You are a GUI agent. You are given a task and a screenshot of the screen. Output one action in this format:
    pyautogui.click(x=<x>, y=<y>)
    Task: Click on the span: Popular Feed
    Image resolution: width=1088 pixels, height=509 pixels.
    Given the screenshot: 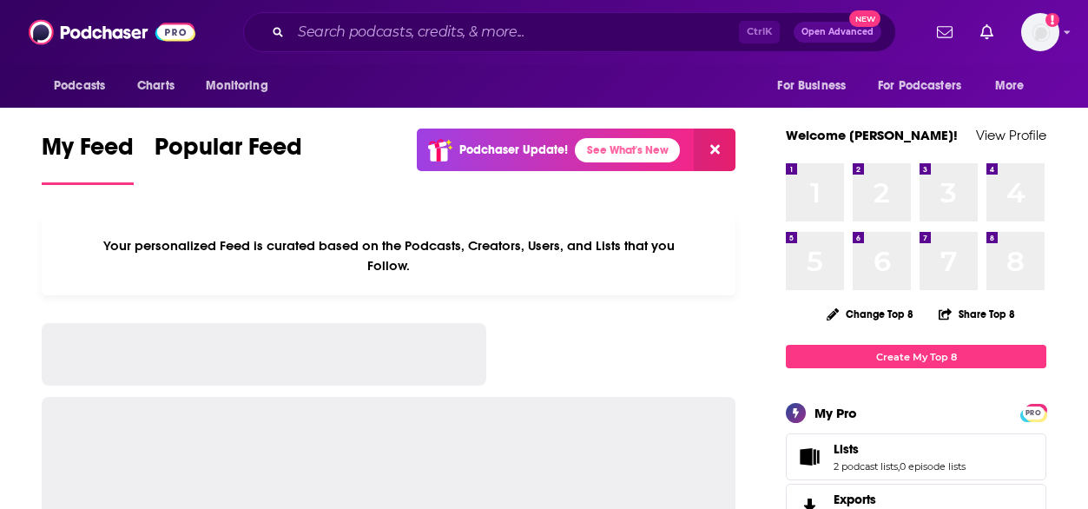 What is the action you would take?
    pyautogui.click(x=228, y=152)
    